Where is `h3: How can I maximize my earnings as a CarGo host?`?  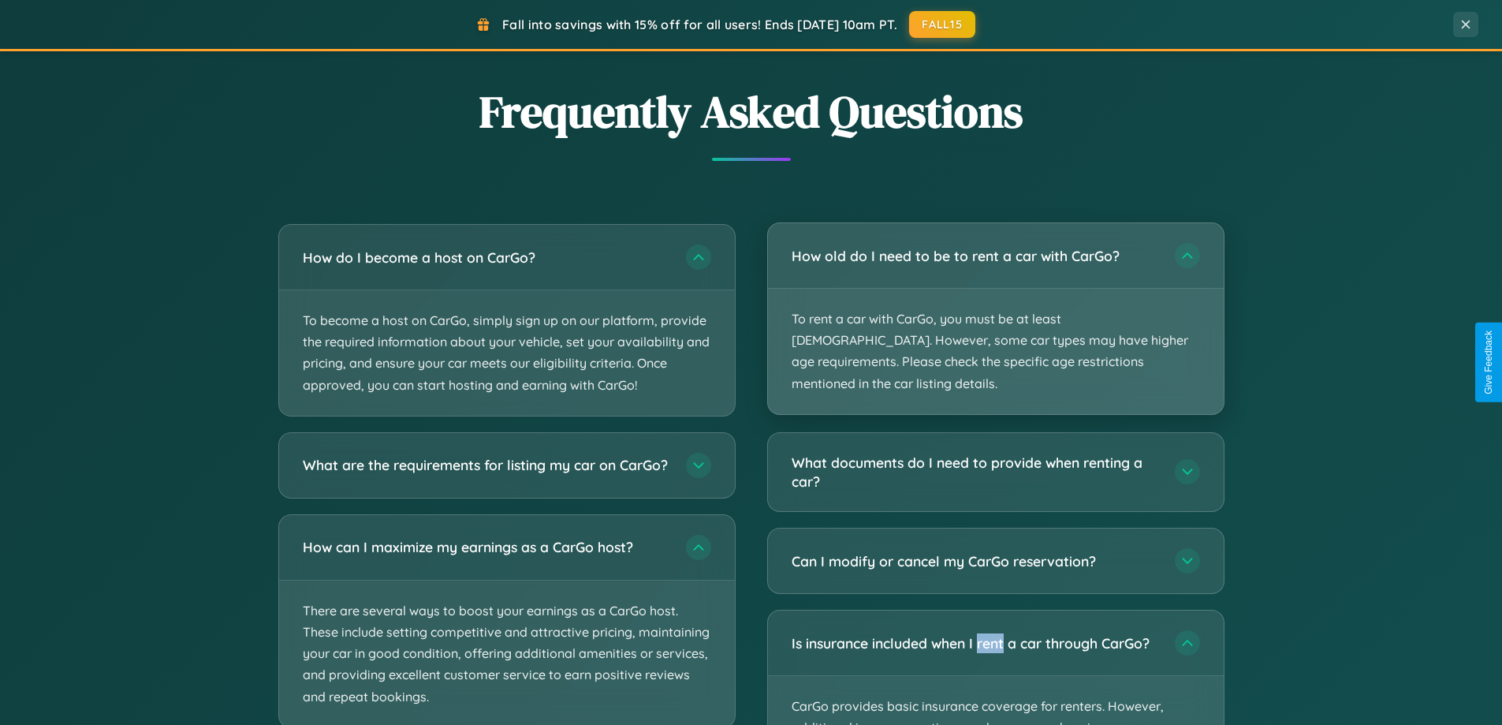
h3: How can I maximize my earnings as a CarGo host? is located at coordinates (487, 546).